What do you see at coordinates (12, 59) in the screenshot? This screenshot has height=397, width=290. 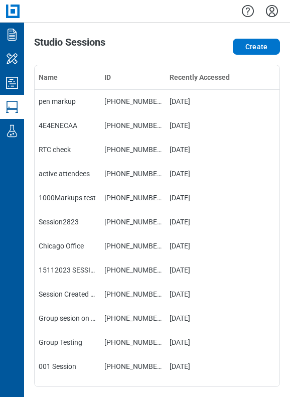 I see `svg: My Workspace` at bounding box center [12, 59].